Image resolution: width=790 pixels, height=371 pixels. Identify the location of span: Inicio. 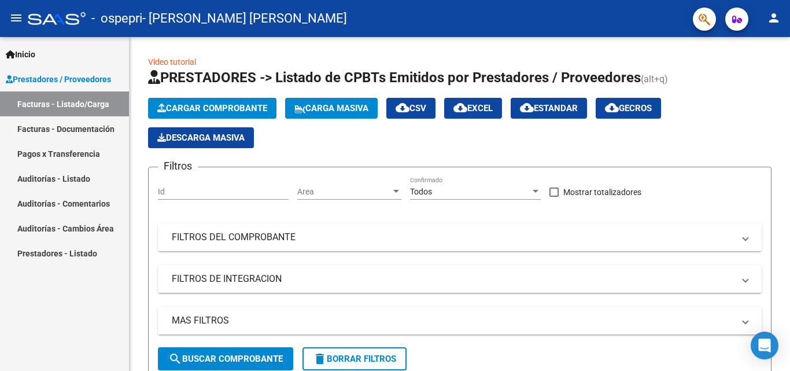
(20, 54).